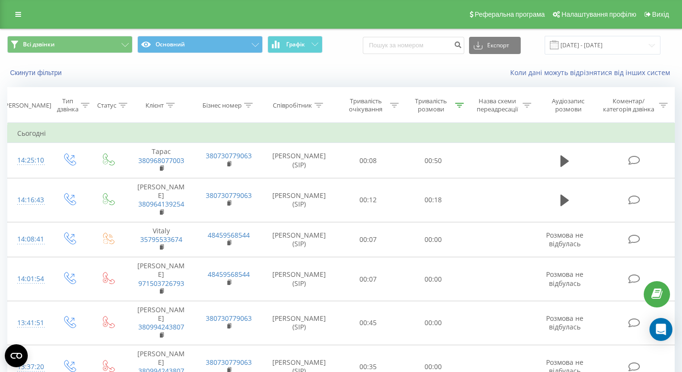 The width and height of the screenshot is (682, 372). What do you see at coordinates (598, 14) in the screenshot?
I see `span: Налаштування профілю` at bounding box center [598, 14].